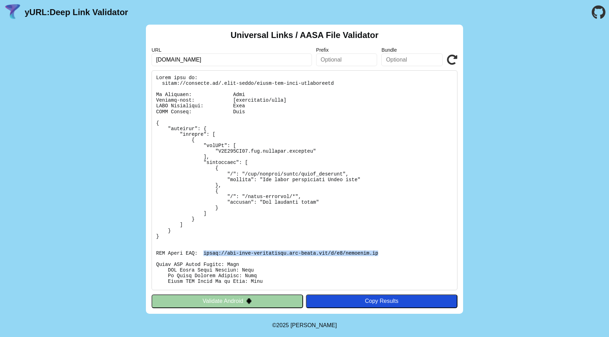 This screenshot has height=337, width=609. I want to click on h2: Universal Links / AASA File Validator, so click(304, 35).